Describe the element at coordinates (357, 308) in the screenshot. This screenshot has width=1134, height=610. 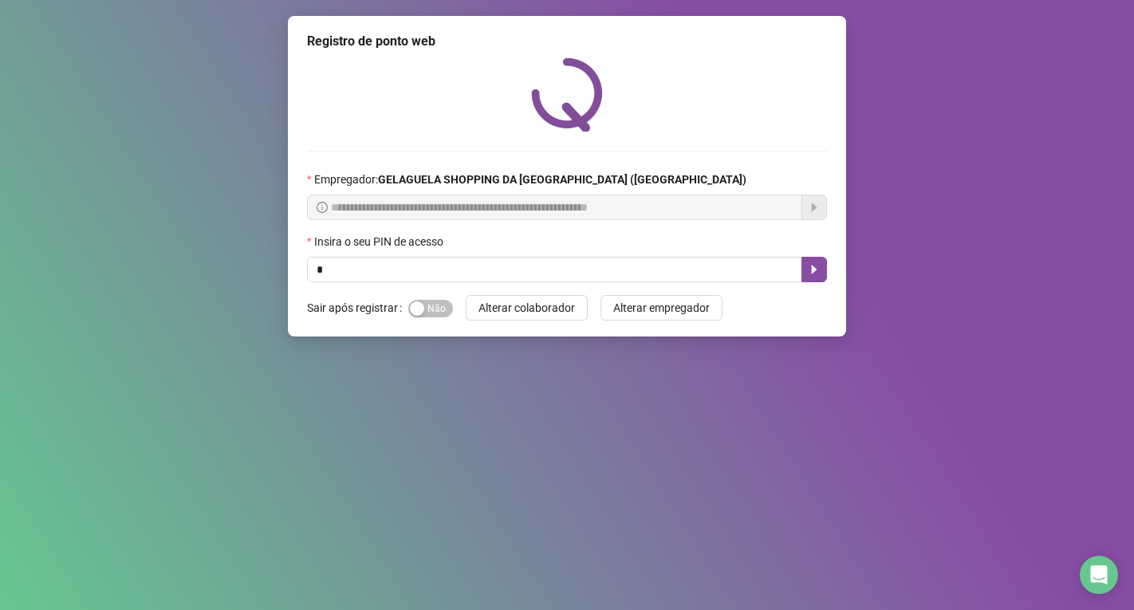
I see `label: Sair após registrar` at that location.